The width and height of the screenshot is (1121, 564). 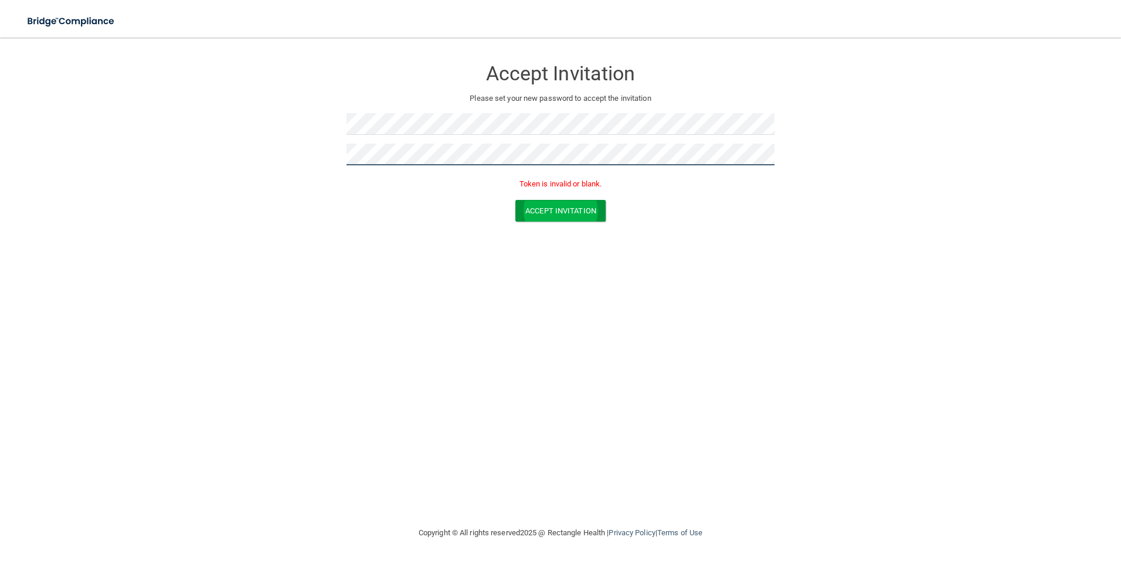 I want to click on div: Copyright © All rights reserved 2025 @ Rectangle Health | |, so click(x=561, y=533).